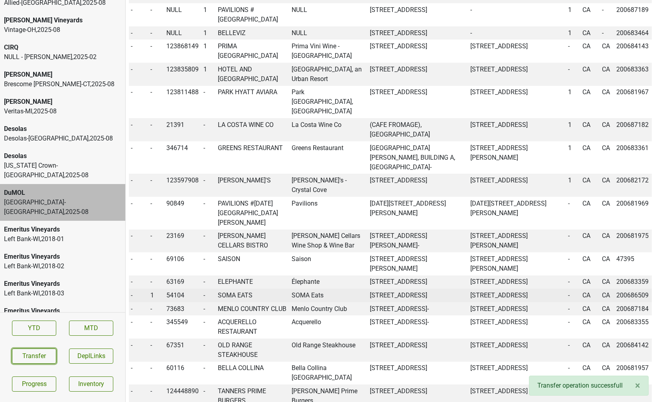 This screenshot has width=655, height=402. I want to click on td: 123835809, so click(183, 74).